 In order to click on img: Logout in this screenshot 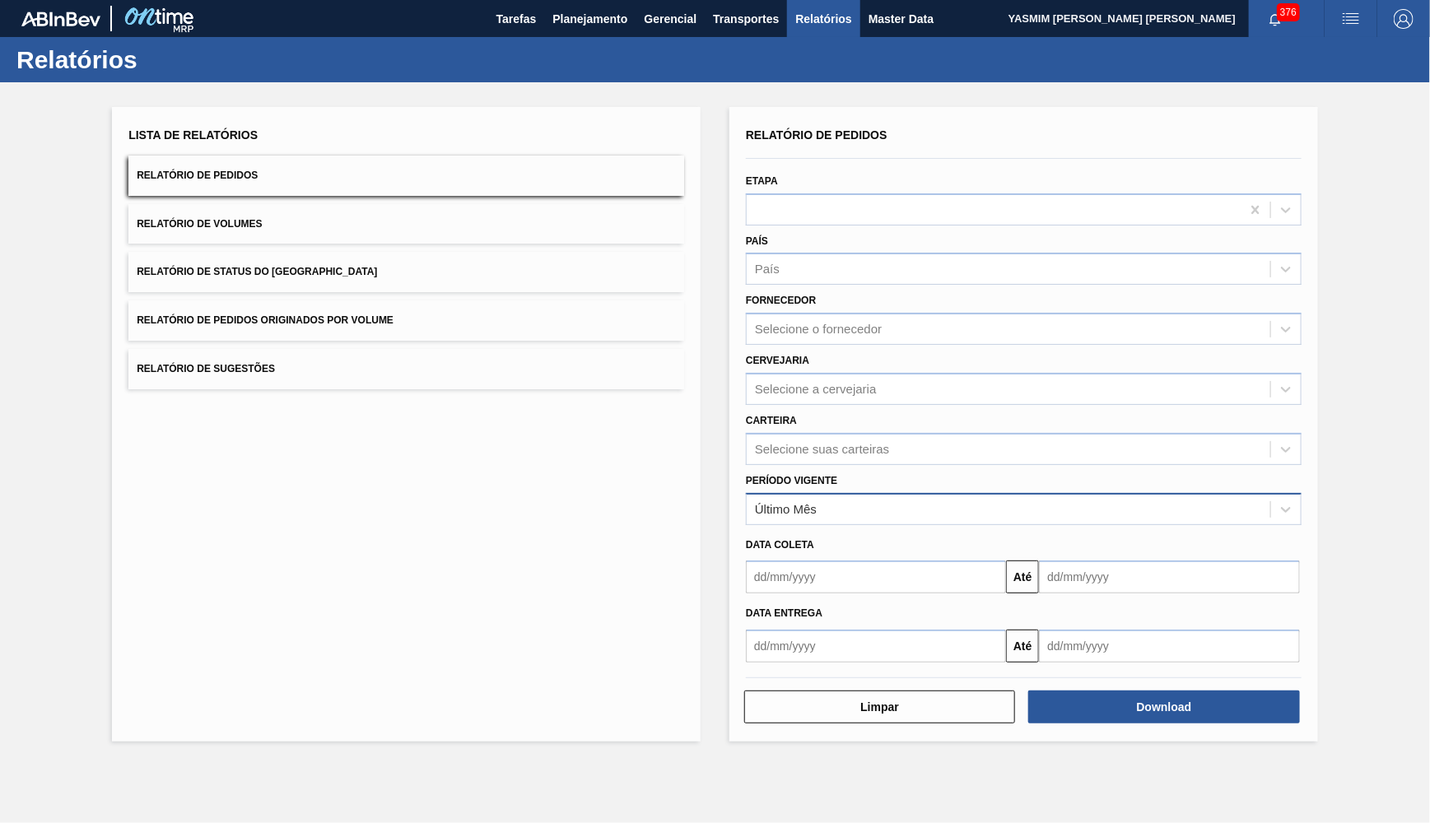, I will do `click(1404, 19)`.